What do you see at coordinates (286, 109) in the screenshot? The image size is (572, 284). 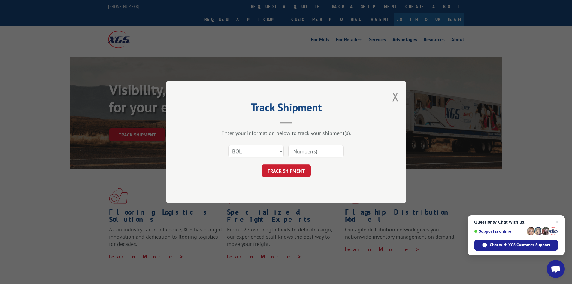 I see `h2: Track Shipment` at bounding box center [286, 109].